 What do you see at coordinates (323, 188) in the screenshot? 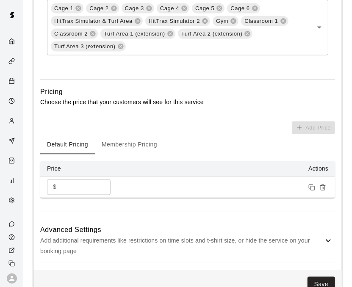
I see `button: Remove price` at bounding box center [323, 188].